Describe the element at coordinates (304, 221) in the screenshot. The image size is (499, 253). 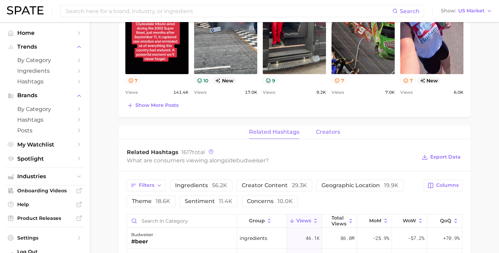
I see `button: Views` at that location.